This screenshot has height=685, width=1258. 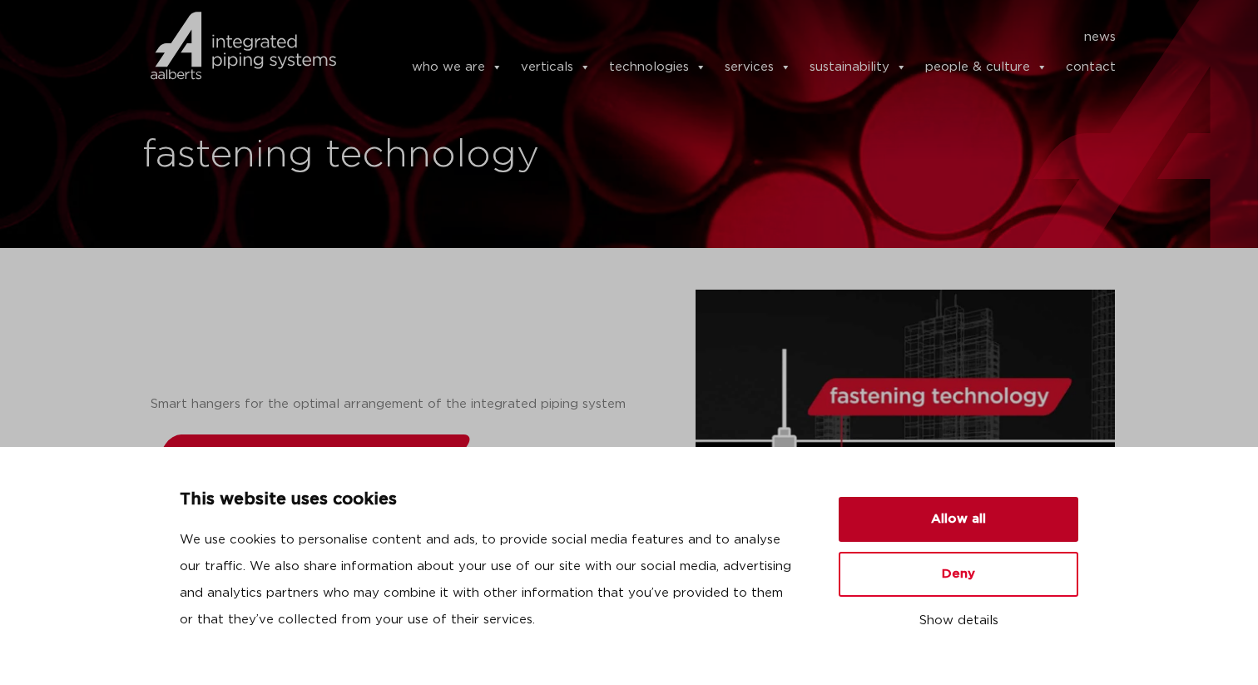 I want to click on a: technologies, so click(x=657, y=67).